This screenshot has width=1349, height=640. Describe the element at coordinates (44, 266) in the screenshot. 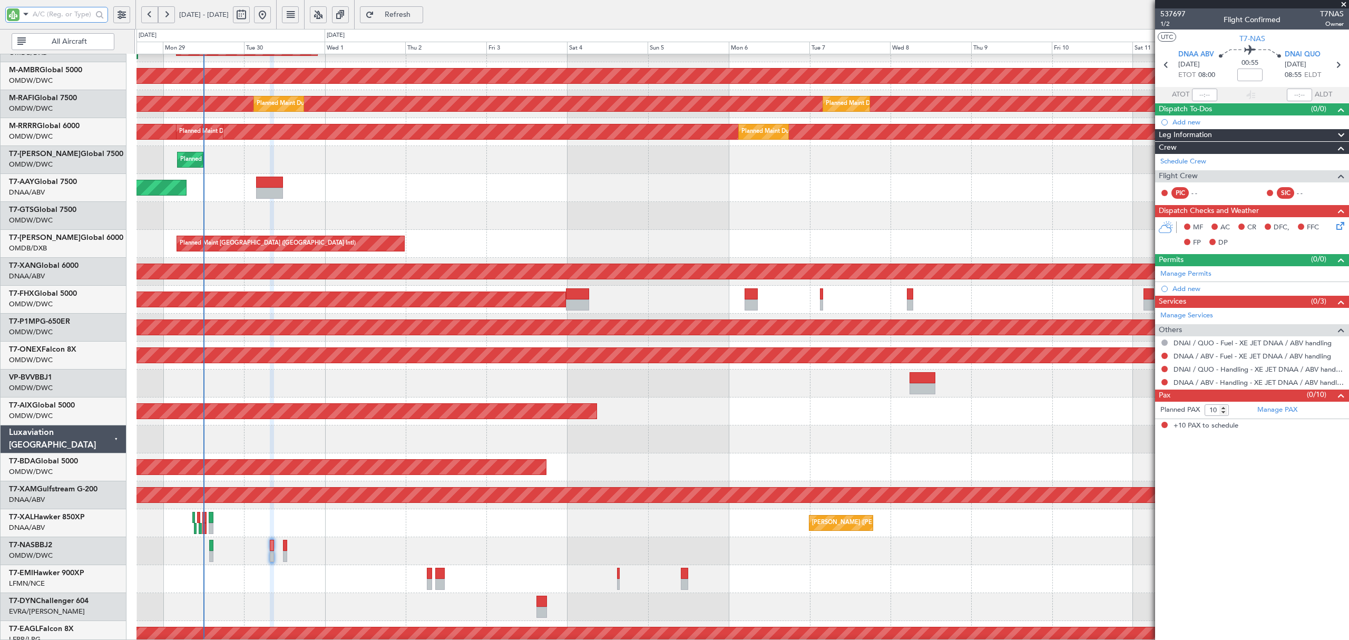

I see `a: T7-XANGlobal 6000` at that location.